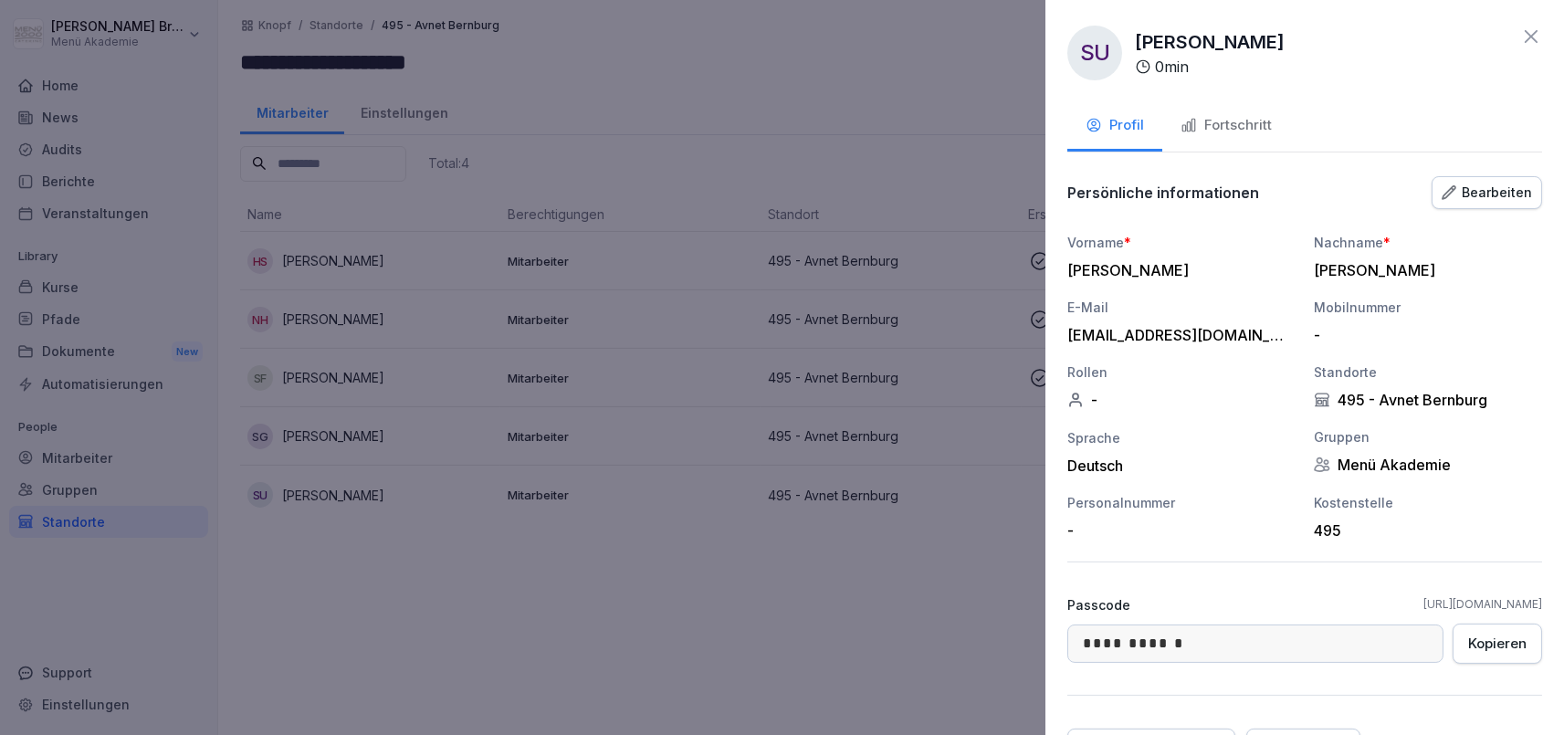  I want to click on div: Bearbeiten, so click(1486, 193).